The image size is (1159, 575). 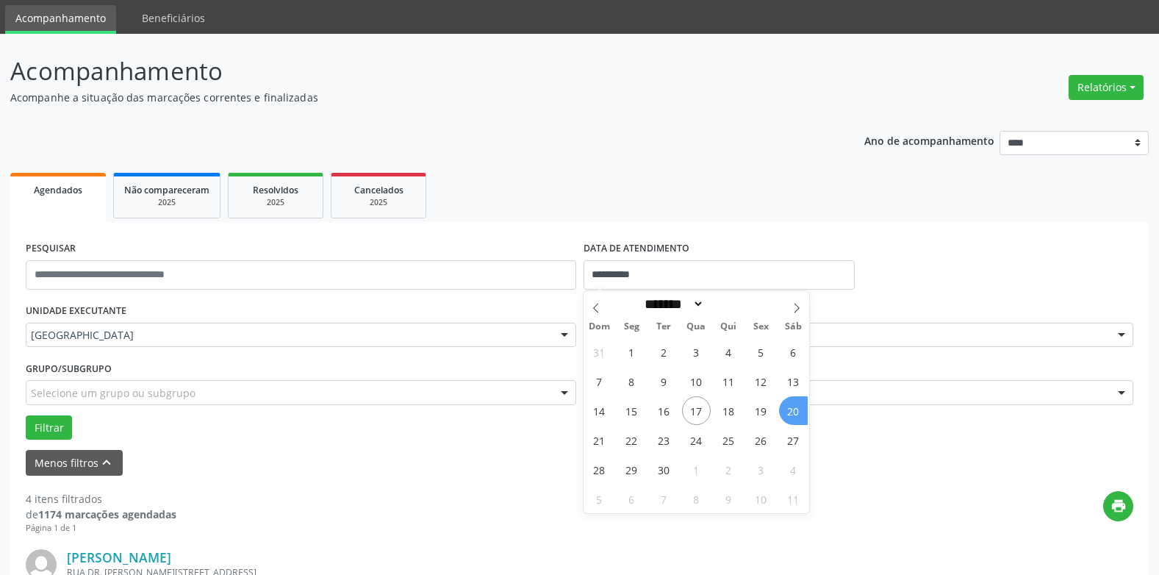 What do you see at coordinates (599, 440) in the screenshot?
I see `span: Setembro 21, 2025` at bounding box center [599, 440].